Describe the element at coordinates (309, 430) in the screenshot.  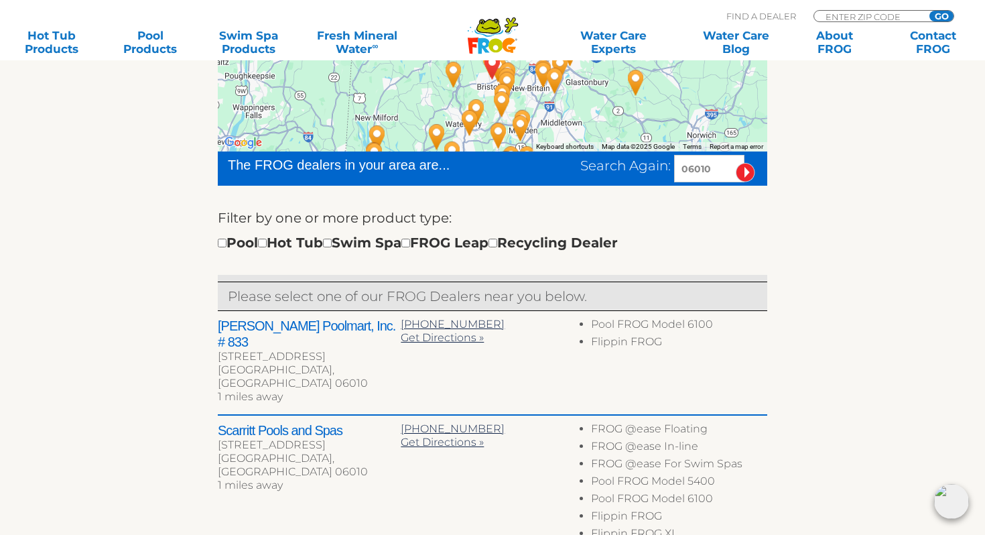
I see `h2: Scarritt Pools and Spas` at that location.